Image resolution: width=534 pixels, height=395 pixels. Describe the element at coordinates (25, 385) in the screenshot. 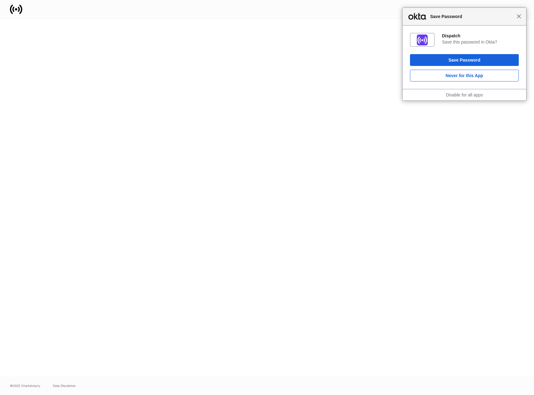

I see `span: © 2025 OneAdvisory` at that location.